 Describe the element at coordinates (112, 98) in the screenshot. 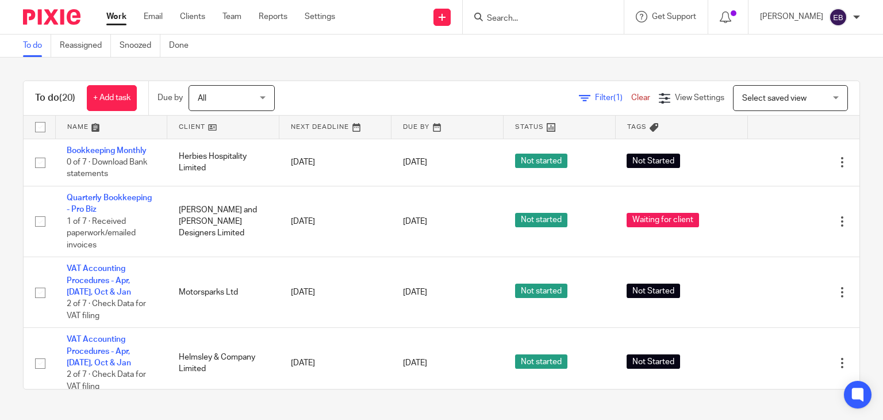

I see `a: + Add task` at that location.